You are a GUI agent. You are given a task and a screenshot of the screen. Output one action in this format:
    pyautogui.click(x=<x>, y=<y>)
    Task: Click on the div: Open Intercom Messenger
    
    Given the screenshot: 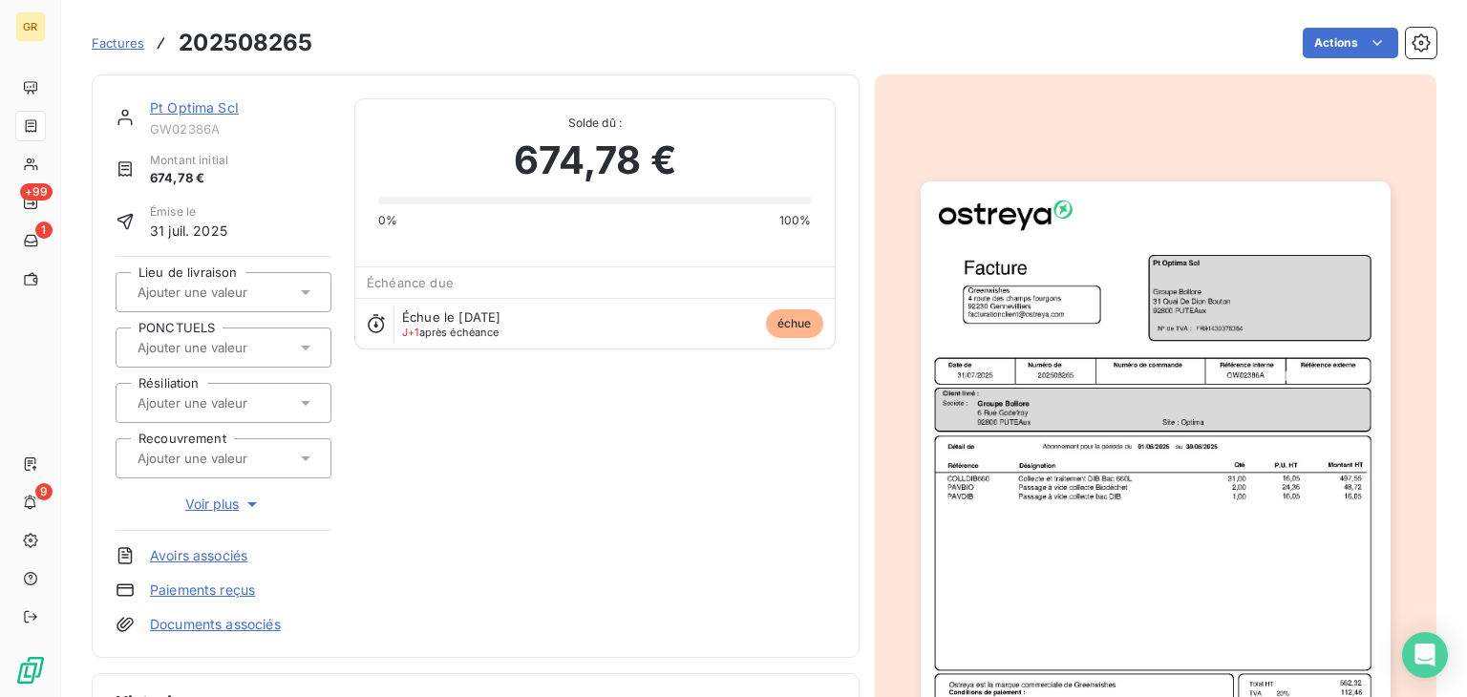 What is the action you would take?
    pyautogui.click(x=1425, y=655)
    